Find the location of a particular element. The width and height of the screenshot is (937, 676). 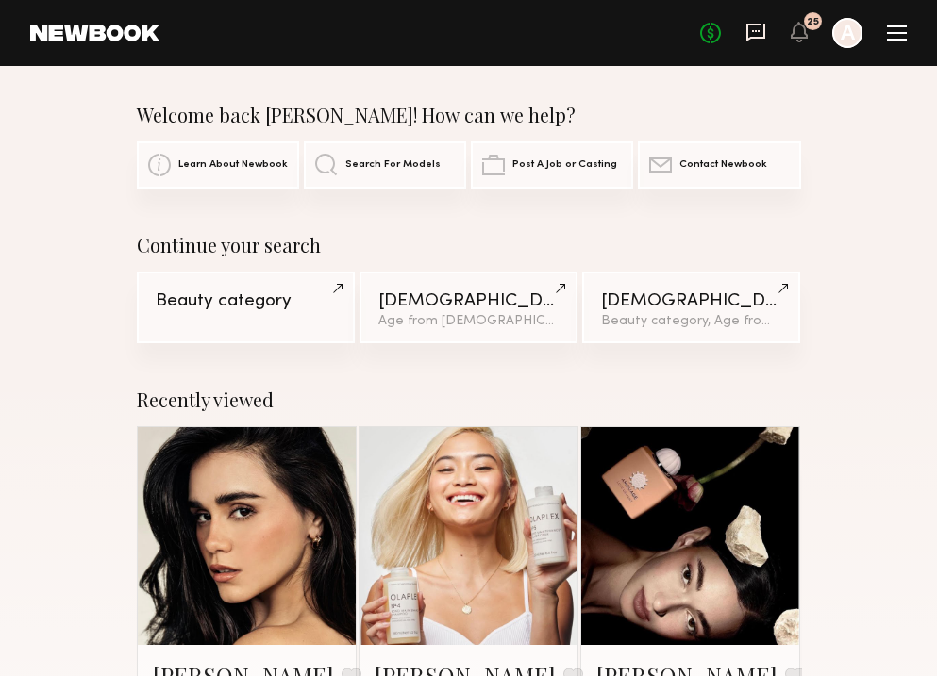

a: A is located at coordinates (847, 33).